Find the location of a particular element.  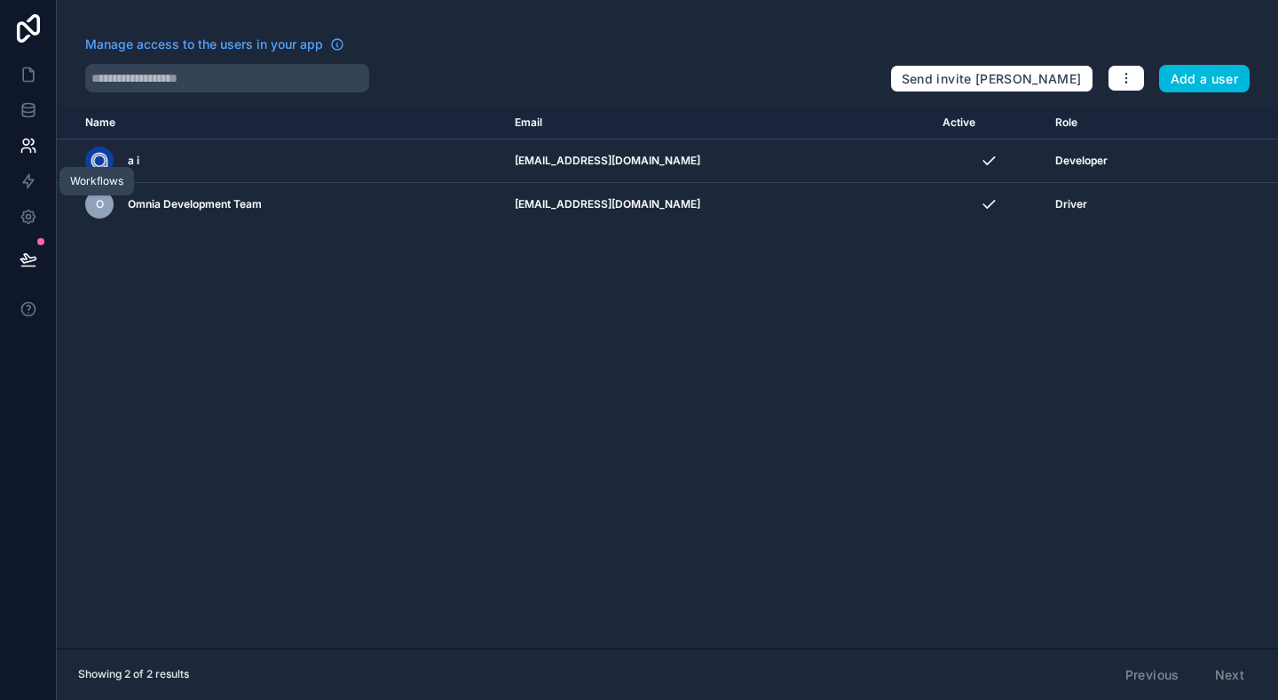

button: Add a user is located at coordinates (1205, 79).